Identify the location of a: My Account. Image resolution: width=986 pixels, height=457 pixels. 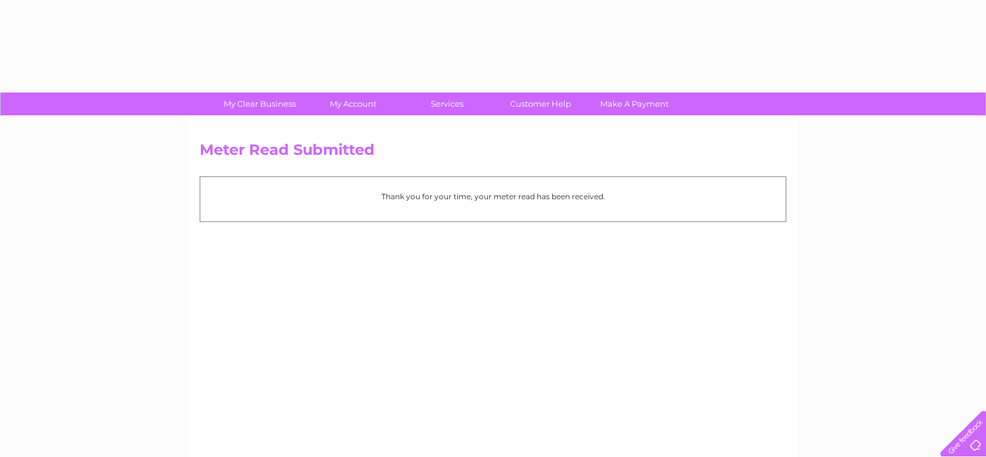
(353, 104).